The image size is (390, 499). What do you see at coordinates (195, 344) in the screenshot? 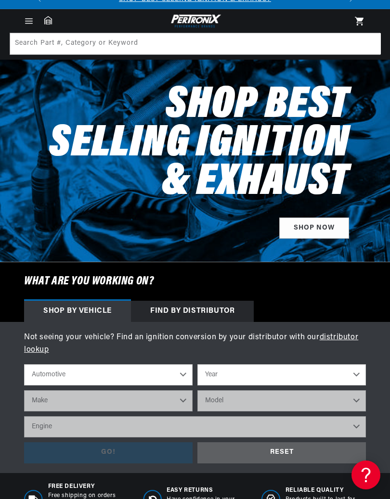
I see `p: Not seeing your vehicle? Find an ignition conversion by your distributor with our` at bounding box center [195, 344].